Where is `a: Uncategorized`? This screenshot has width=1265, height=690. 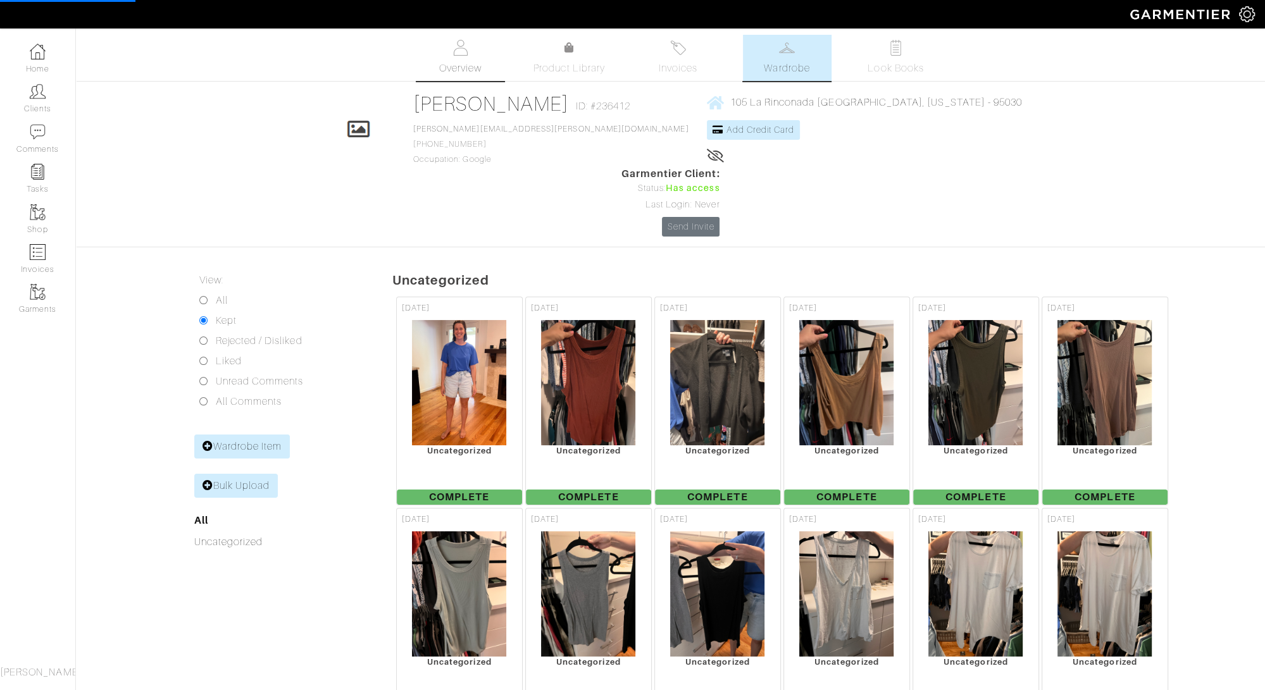
a: Uncategorized is located at coordinates (228, 542).